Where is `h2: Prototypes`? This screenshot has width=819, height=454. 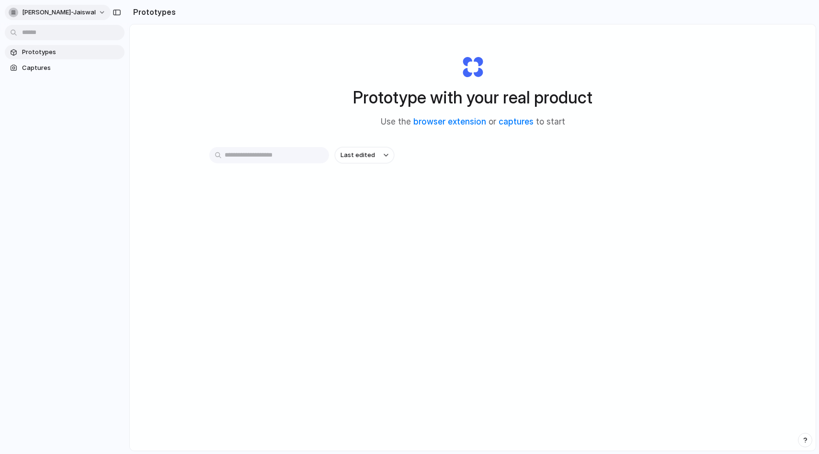
h2: Prototypes is located at coordinates (152, 12).